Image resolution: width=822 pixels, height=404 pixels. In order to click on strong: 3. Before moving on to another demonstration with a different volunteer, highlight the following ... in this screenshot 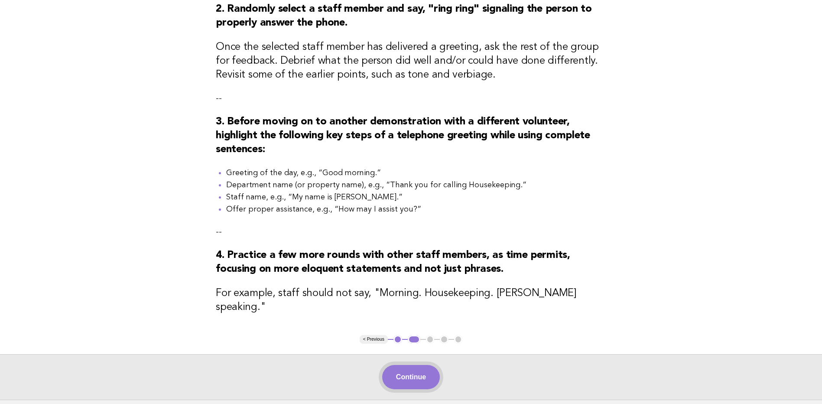, I will do `click(403, 136)`.